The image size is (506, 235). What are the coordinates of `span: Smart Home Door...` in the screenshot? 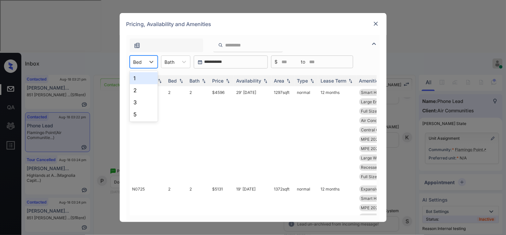 It's located at (380, 217).